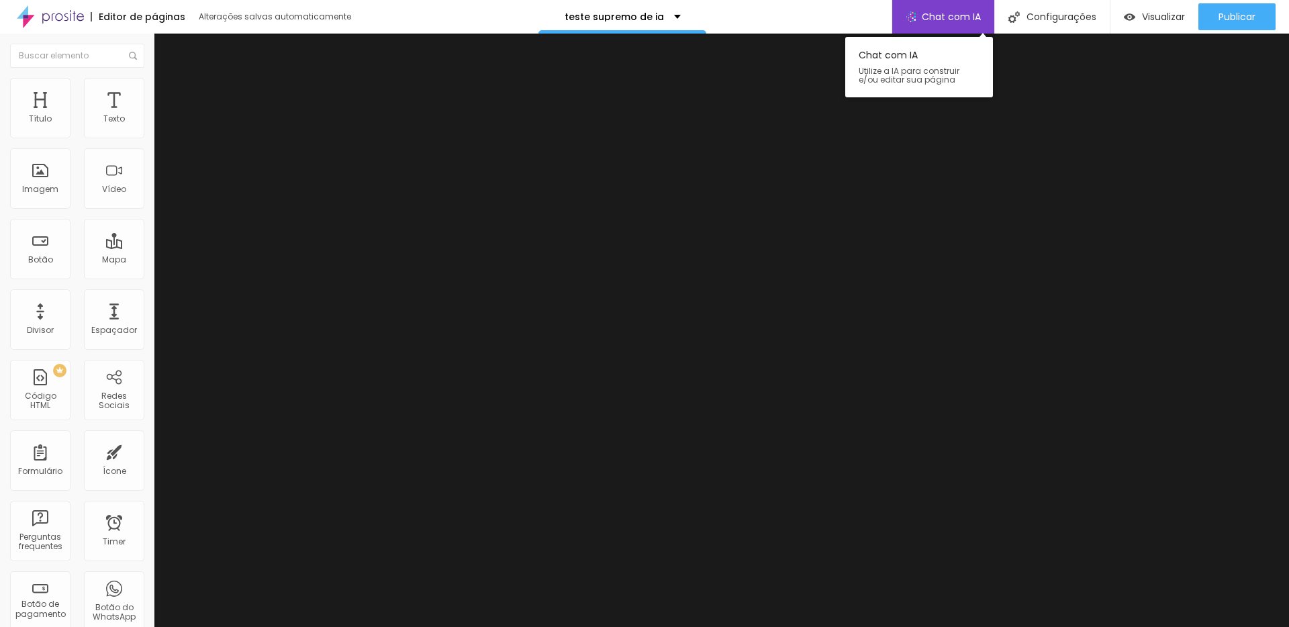  I want to click on p: teste supremo de ia, so click(614, 17).